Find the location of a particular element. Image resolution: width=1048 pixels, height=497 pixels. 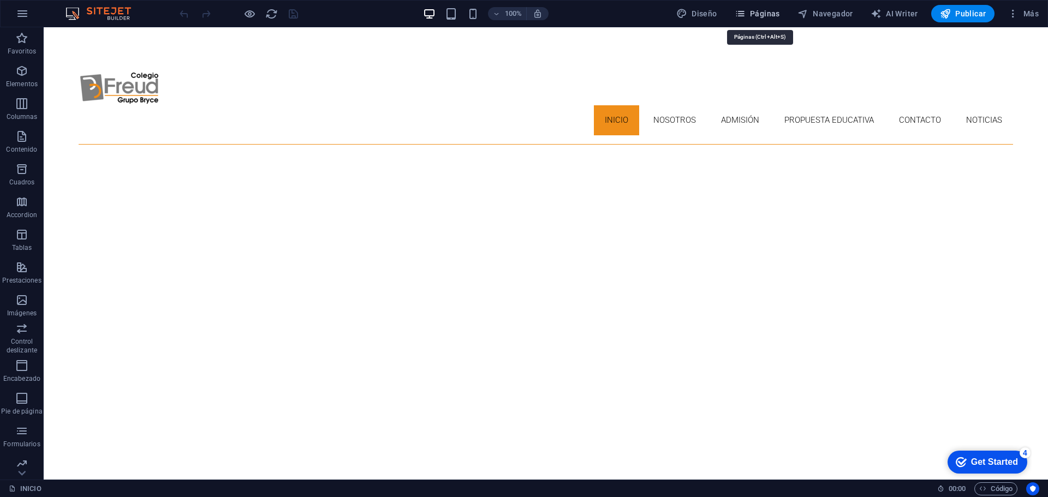

p: Elementos is located at coordinates (22, 84).